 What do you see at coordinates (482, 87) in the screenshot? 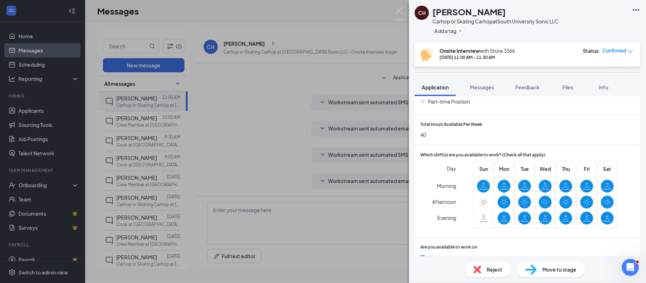
I see `span: Messages` at bounding box center [482, 87].